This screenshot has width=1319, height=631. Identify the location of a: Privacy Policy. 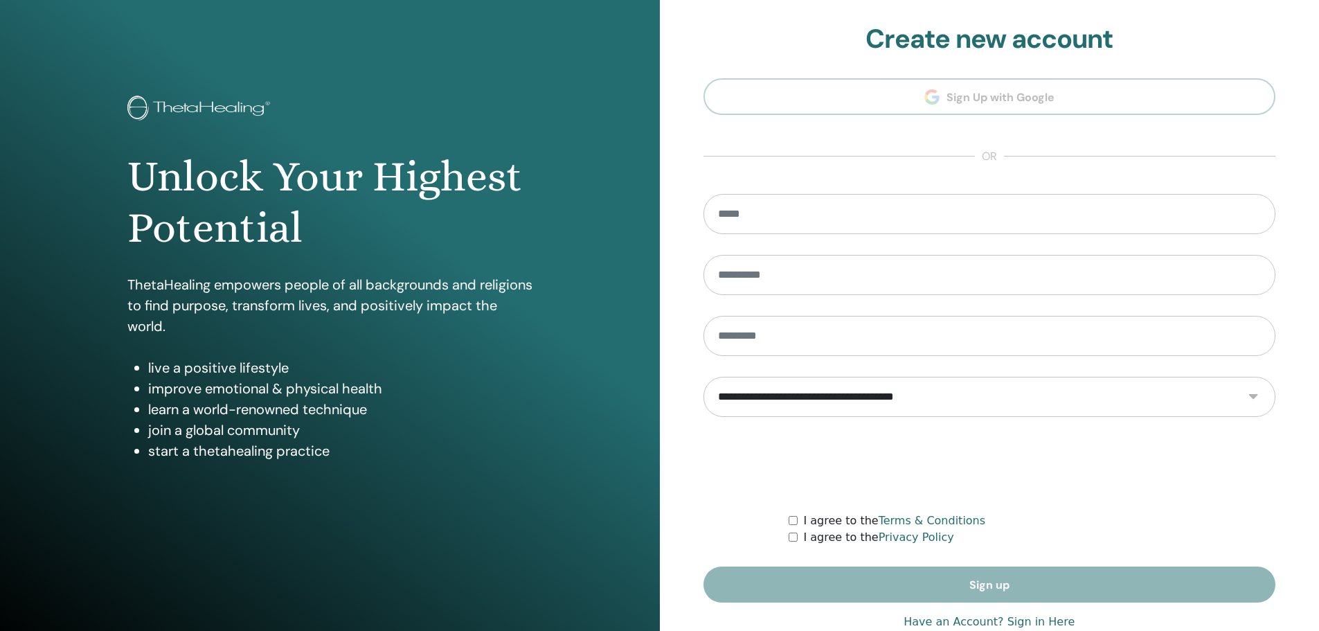
(916, 537).